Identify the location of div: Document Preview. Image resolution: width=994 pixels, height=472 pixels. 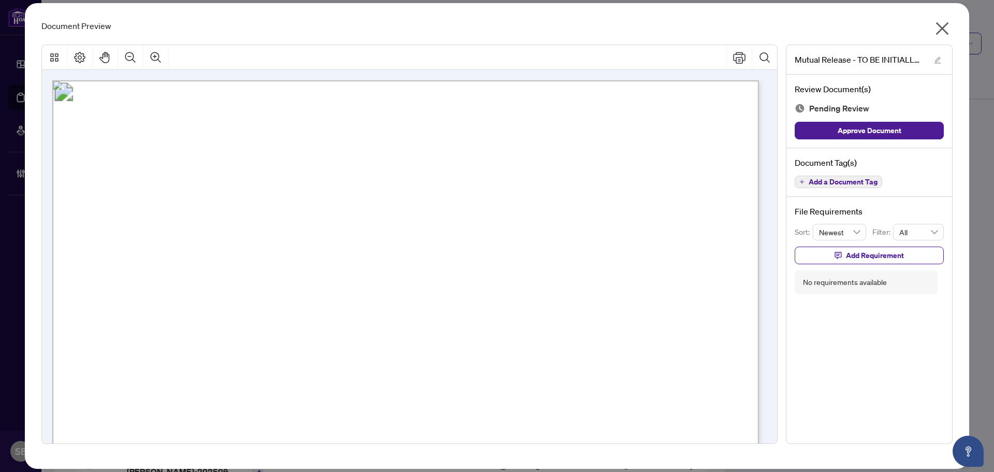
(497, 26).